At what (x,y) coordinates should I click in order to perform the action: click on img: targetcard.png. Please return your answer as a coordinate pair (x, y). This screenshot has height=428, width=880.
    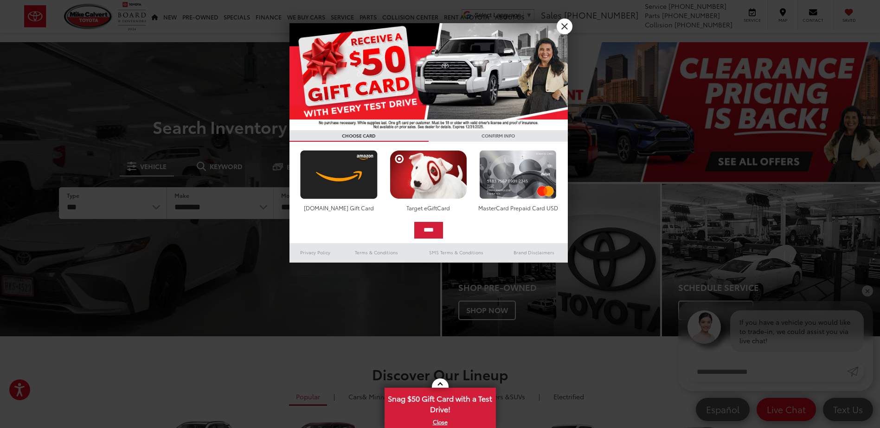
    Looking at the image, I should click on (428, 175).